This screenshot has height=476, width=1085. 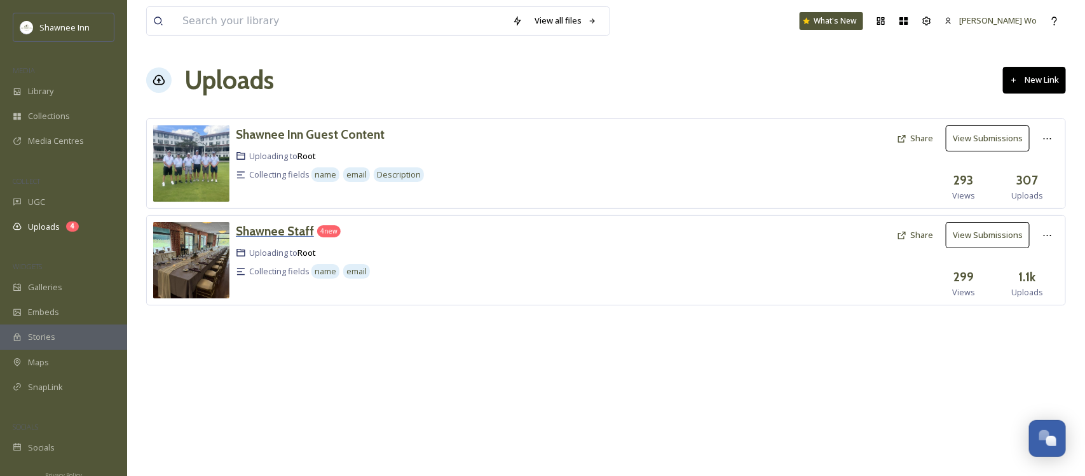 I want to click on img: f8e3f352-9b40-4f85-9807-b6b3f3dcc684.jpg, so click(x=191, y=163).